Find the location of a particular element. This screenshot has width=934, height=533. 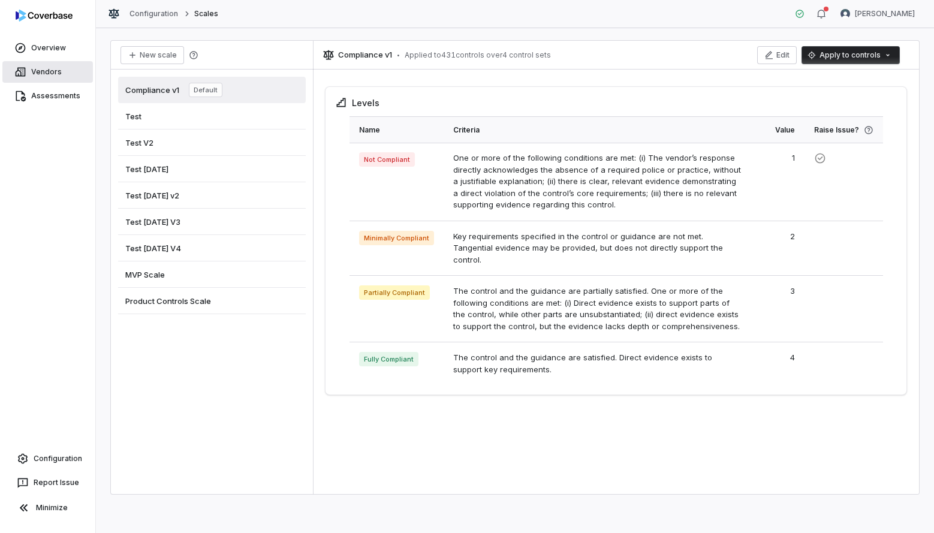

td: One or more of the following conditions are met: (i) The vendor’s response directly acknowledges ... is located at coordinates (598, 182).